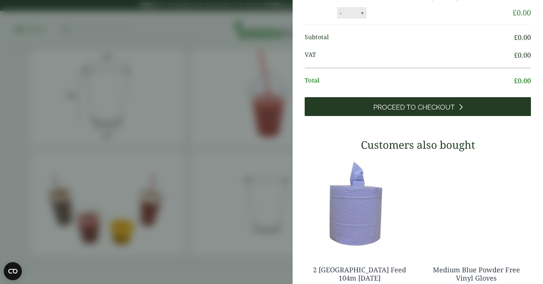 Image resolution: width=543 pixels, height=284 pixels. Describe the element at coordinates (414, 107) in the screenshot. I see `span: Proceed to Checkout` at that location.